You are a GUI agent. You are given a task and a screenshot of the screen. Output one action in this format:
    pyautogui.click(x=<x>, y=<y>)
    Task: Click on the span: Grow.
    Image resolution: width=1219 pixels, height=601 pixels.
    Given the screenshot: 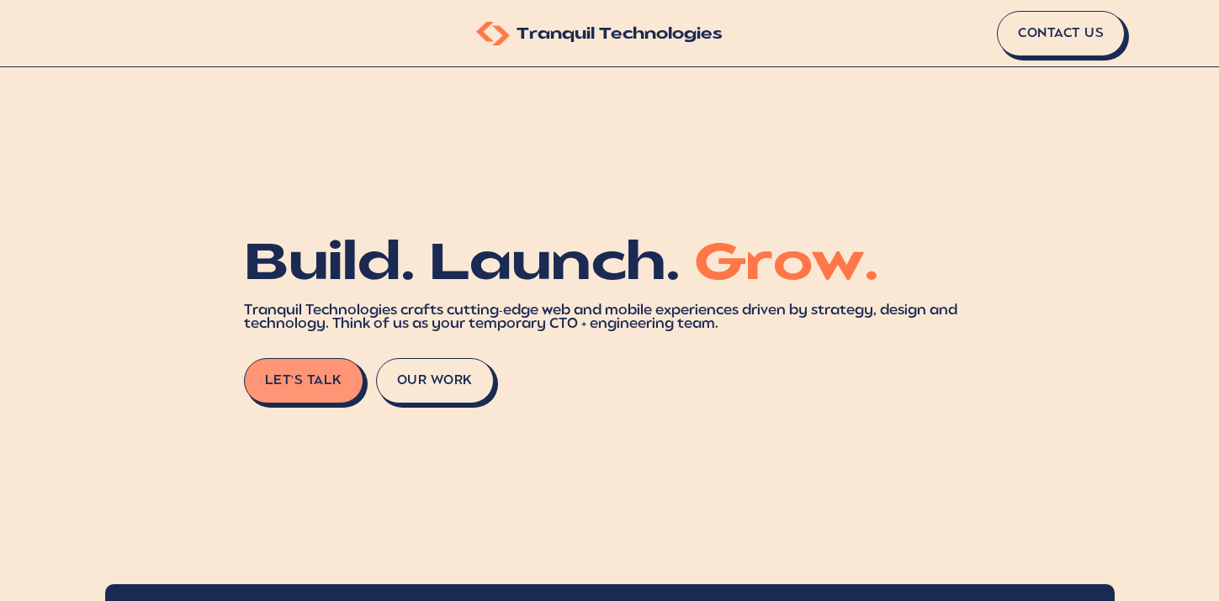 What is the action you would take?
    pyautogui.click(x=786, y=267)
    